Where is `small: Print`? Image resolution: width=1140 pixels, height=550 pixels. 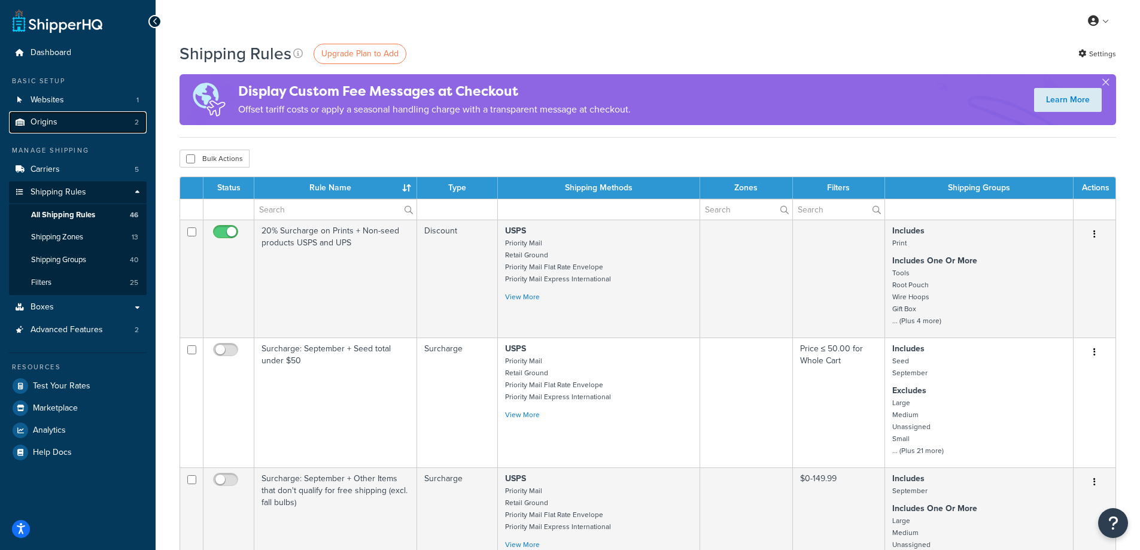 small: Print is located at coordinates (899, 243).